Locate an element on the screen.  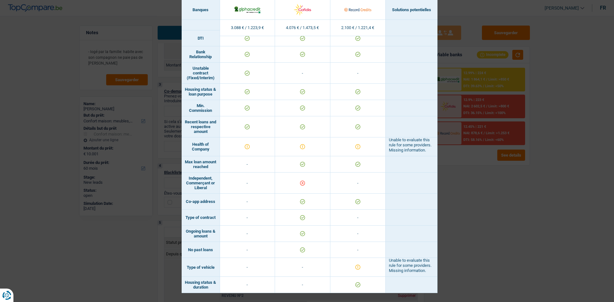
td: Recent loans and respective amount is located at coordinates (201, 127).